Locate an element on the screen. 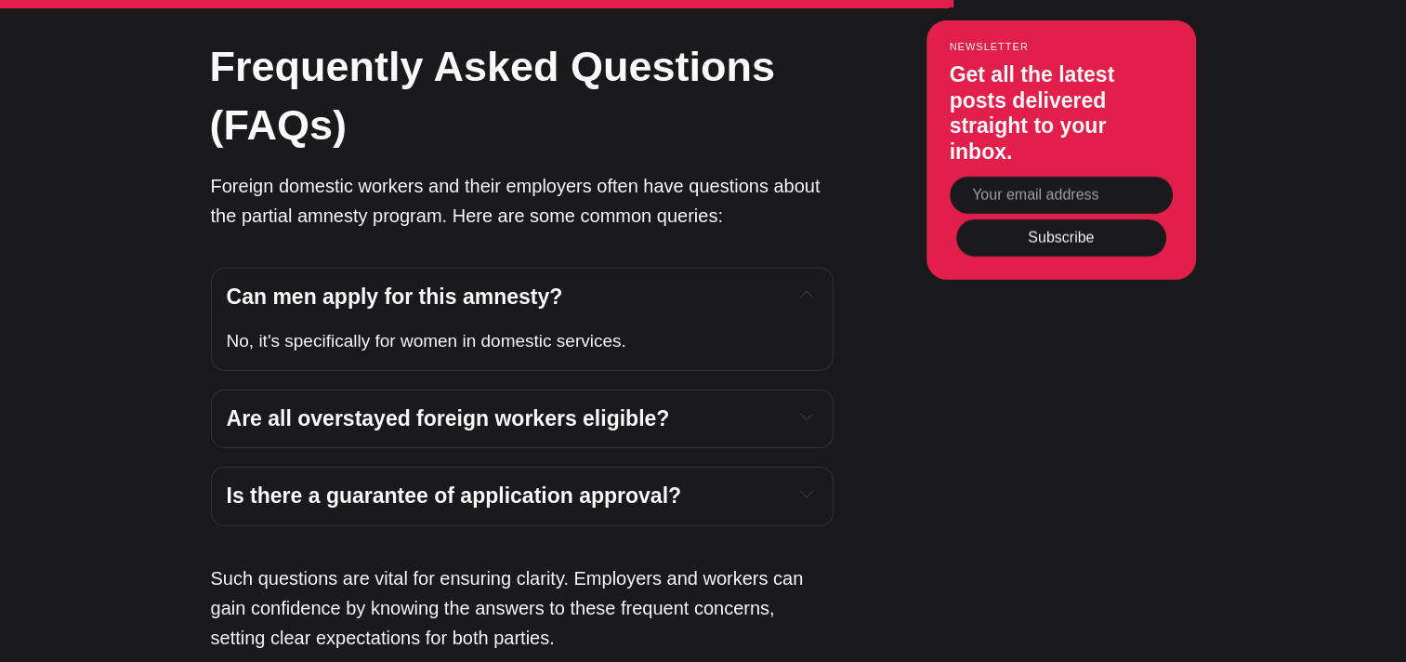  p: Such questions are vital for ensuring clarity. Employers and workers can gain confidence by knowi... is located at coordinates (522, 608).